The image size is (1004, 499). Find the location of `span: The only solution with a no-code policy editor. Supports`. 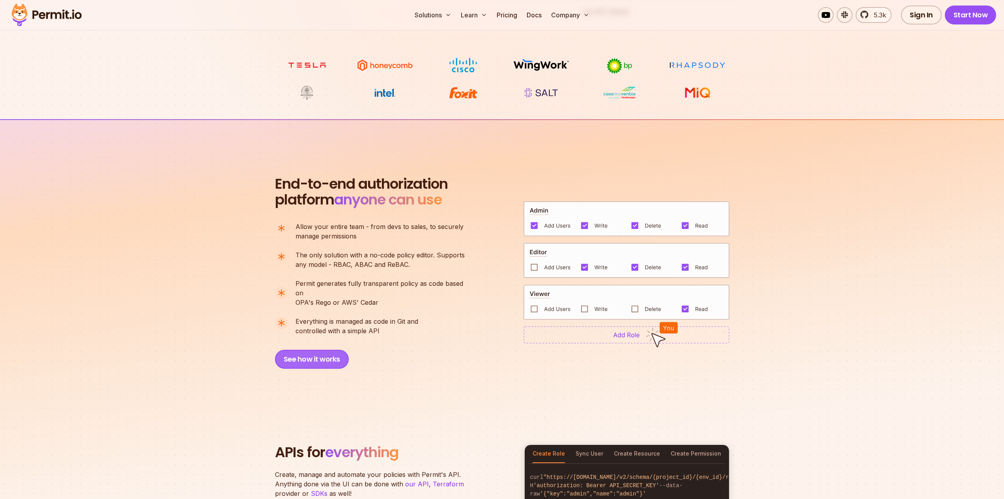

span: The only solution with a no-code policy editor. Supports is located at coordinates (380, 255).